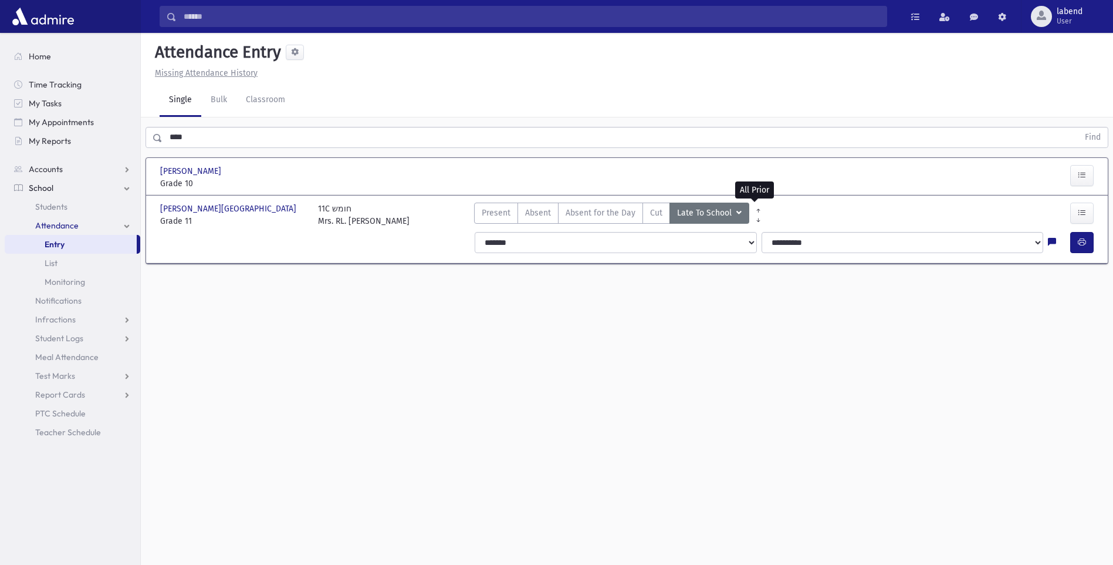 This screenshot has height=565, width=1113. I want to click on span: PTC Schedule, so click(60, 413).